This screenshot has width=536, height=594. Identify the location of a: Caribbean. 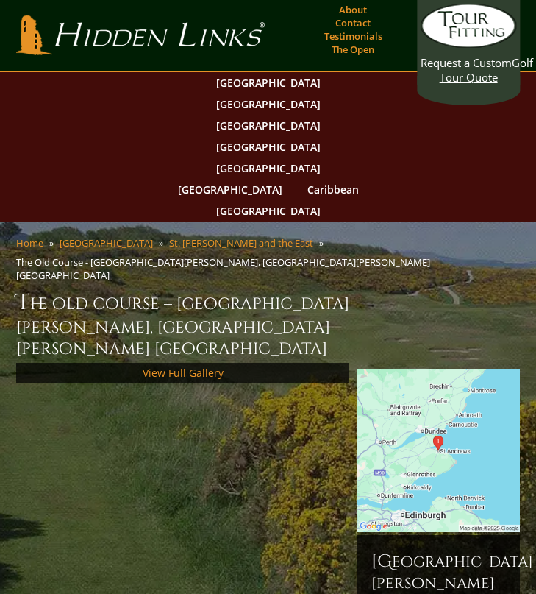
(333, 189).